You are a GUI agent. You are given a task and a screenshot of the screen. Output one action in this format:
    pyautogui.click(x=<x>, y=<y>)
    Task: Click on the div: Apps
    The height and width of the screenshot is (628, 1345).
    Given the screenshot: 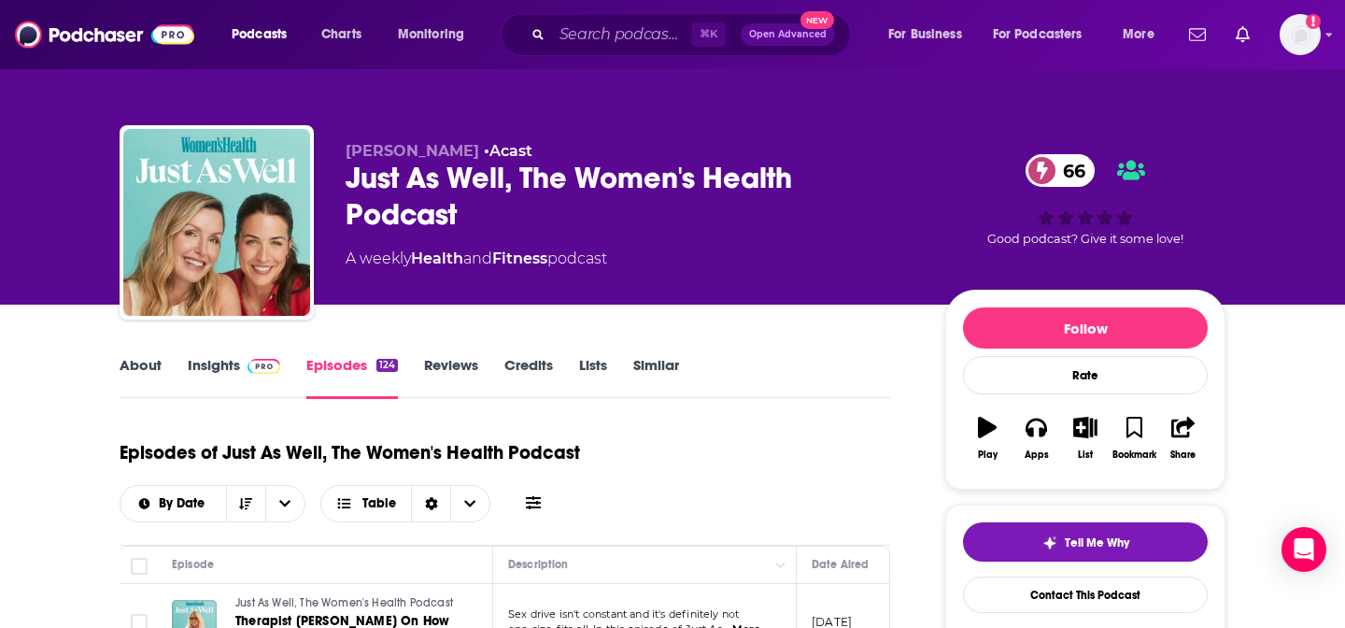 What is the action you would take?
    pyautogui.click(x=1037, y=455)
    